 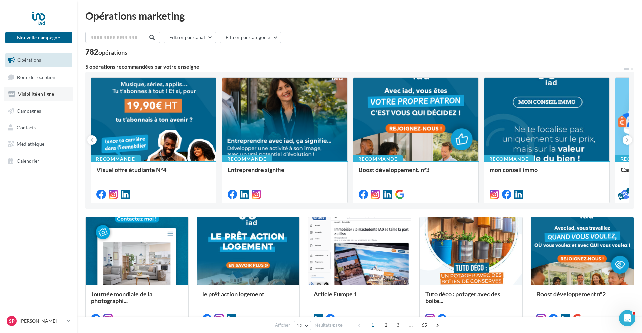 I want to click on a: Visibilité en ligne, so click(x=39, y=94).